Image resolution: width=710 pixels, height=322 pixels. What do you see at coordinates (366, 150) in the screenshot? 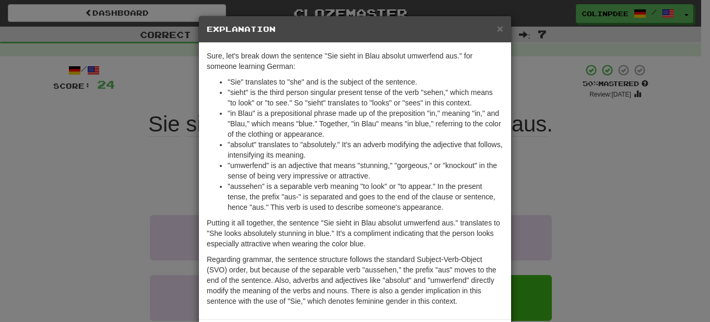
I see `li: "absolut" translates to "absolutely." It's an adverb modifying the adjective that follows, intens...` at bounding box center [366, 150].